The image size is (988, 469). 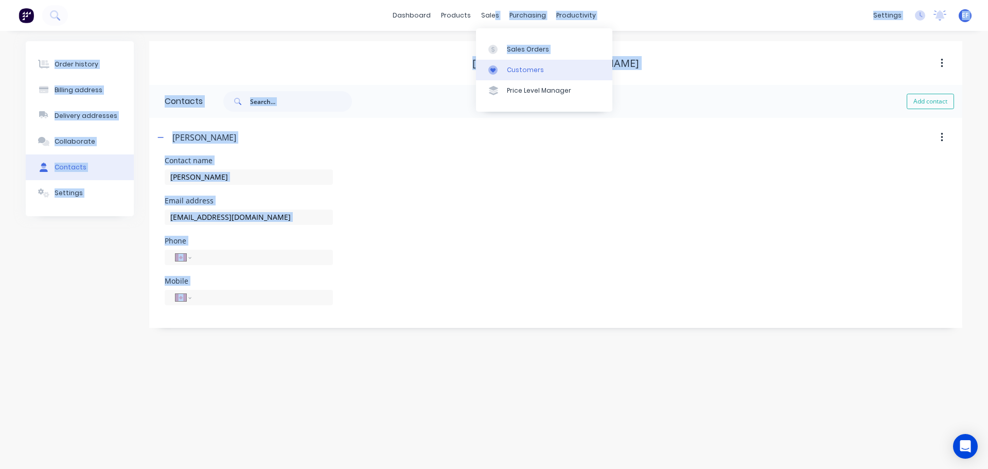 I want to click on div: Open Intercom Messenger, so click(x=965, y=446).